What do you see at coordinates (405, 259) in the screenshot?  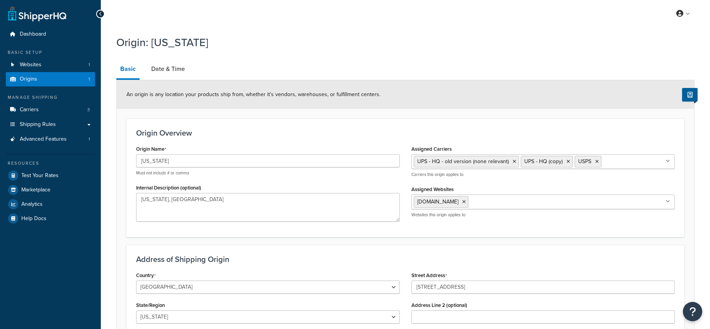 I see `h3: Address of Shipping Origin` at bounding box center [405, 259].